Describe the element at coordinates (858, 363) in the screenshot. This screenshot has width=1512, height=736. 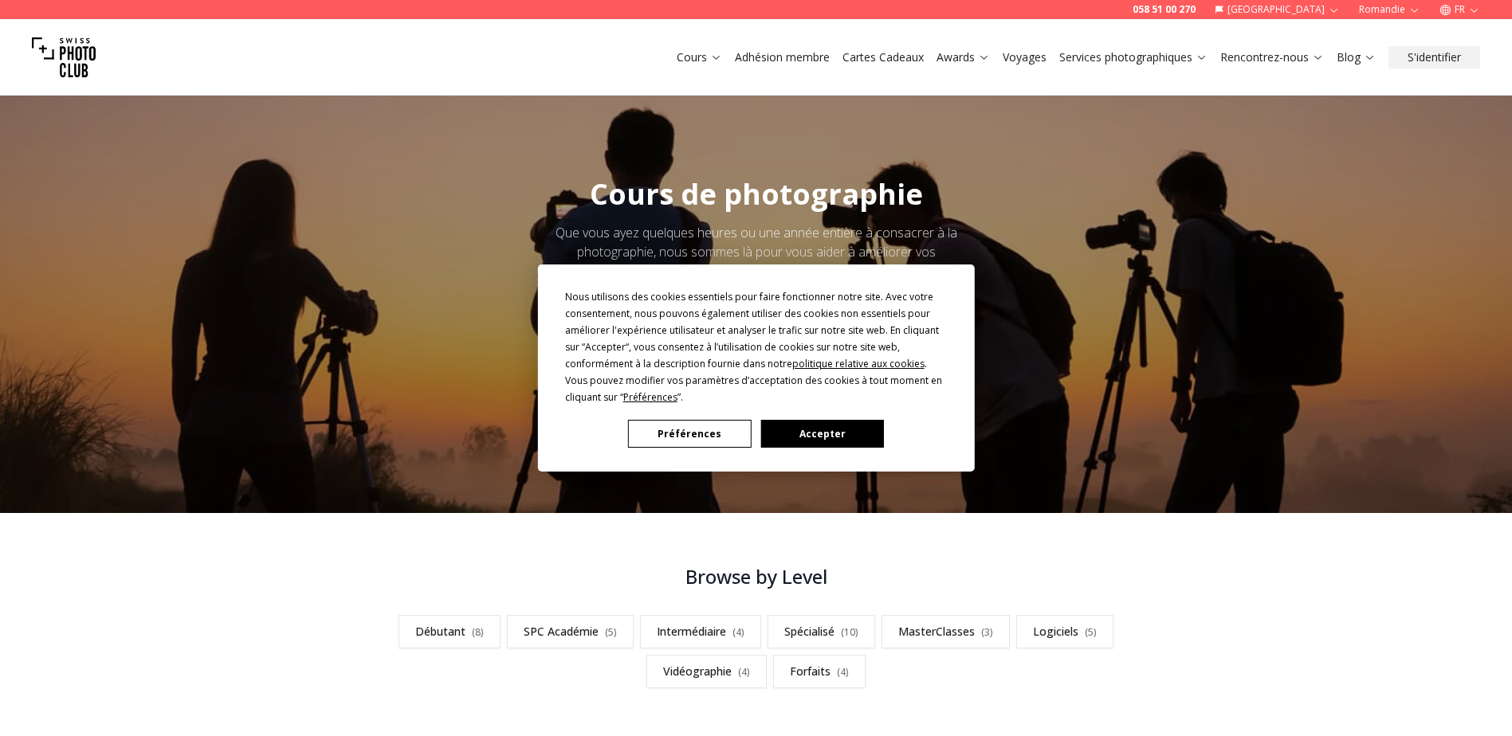
I see `span: politique relative aux cookies` at that location.